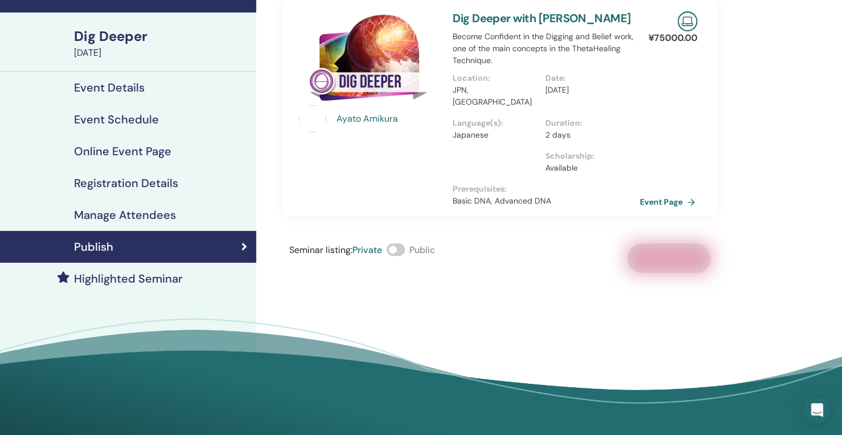 This screenshot has height=435, width=842. I want to click on p: Prerequisites :, so click(545, 189).